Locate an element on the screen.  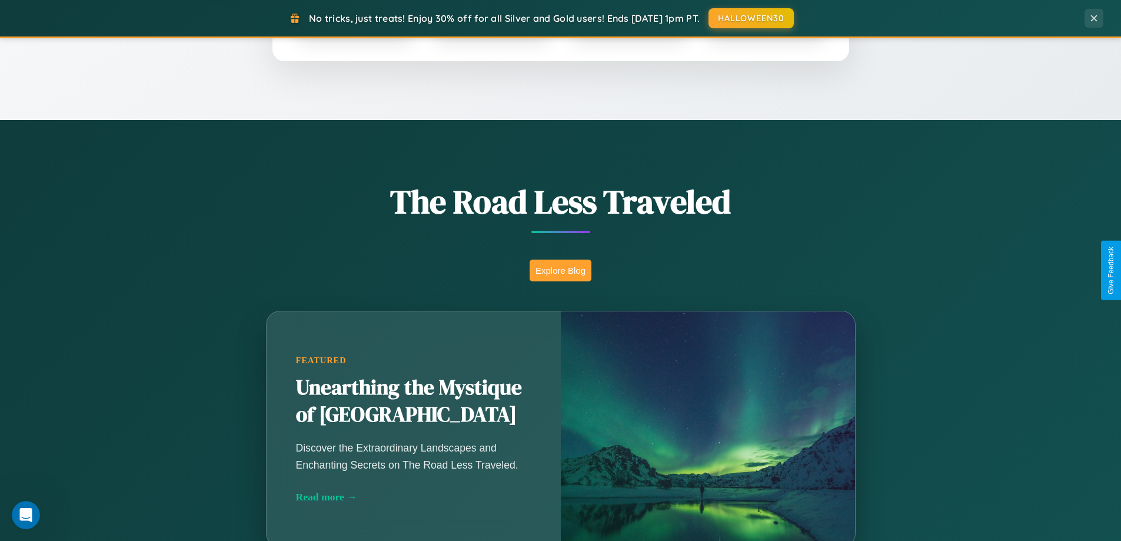
div: Give Feedback is located at coordinates (1111, 270).